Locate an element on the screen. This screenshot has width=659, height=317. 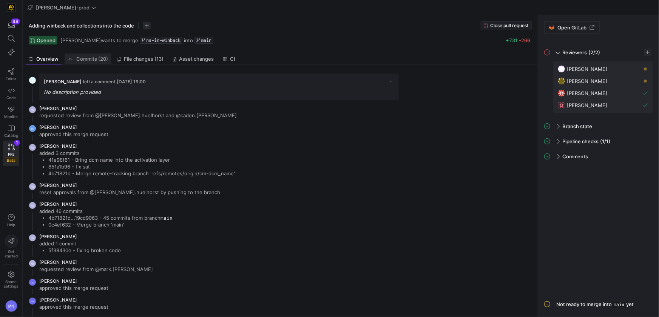
div: 88 is located at coordinates (15, 22).